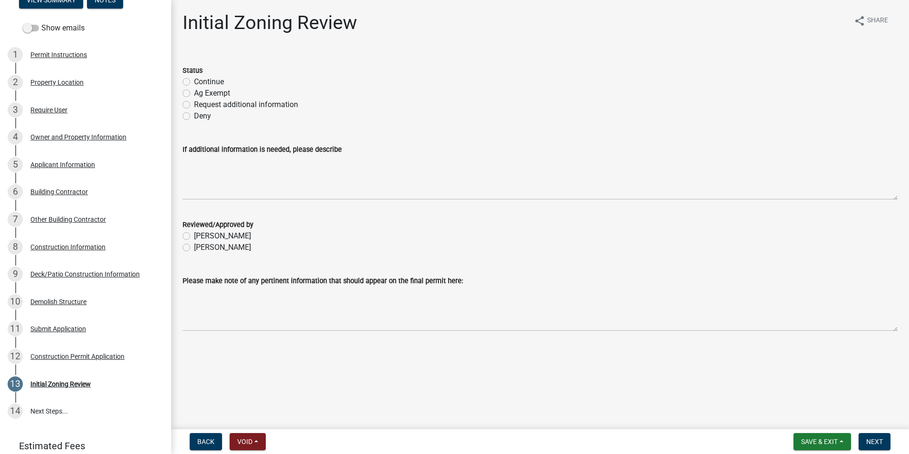  What do you see at coordinates (59, 302) in the screenshot?
I see `div: Demolish Structure` at bounding box center [59, 302].